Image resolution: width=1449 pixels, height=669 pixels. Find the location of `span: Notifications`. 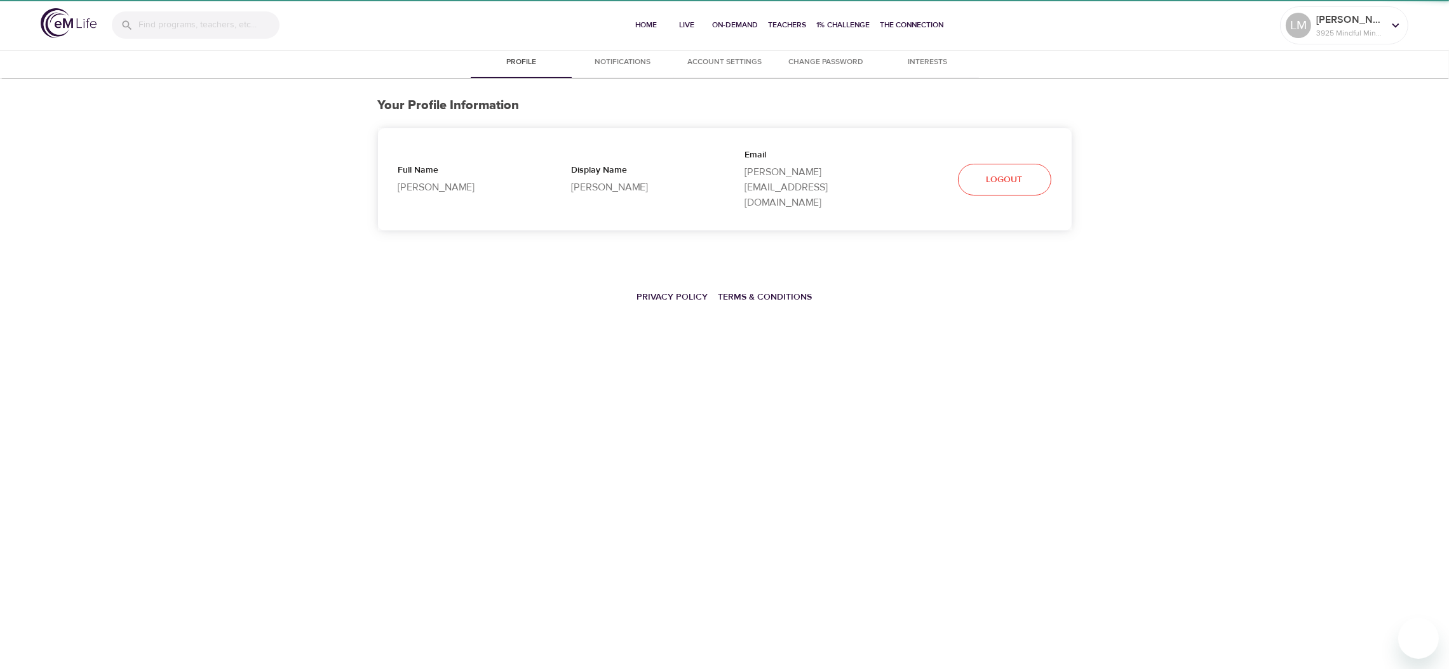

span: Notifications is located at coordinates (623, 62).